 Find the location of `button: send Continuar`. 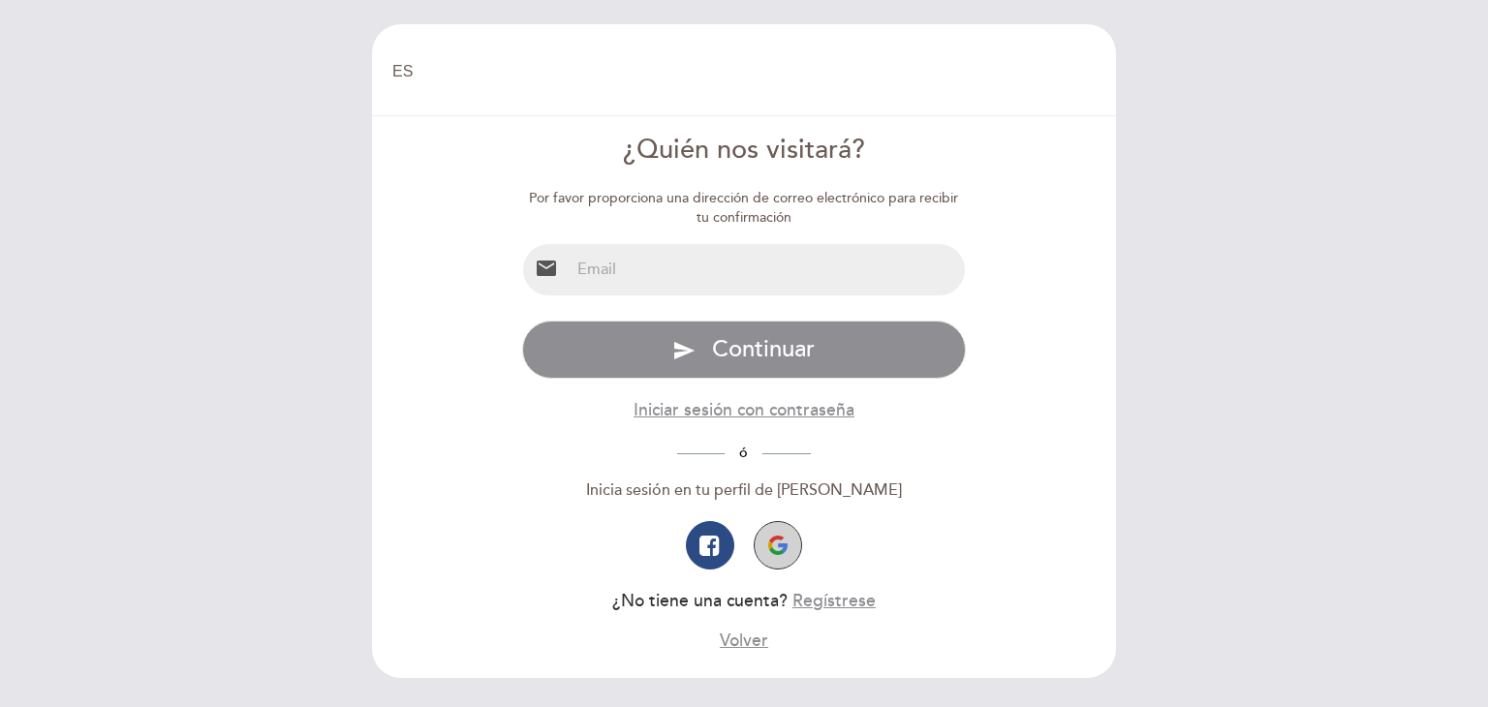

button: send Continuar is located at coordinates (744, 350).